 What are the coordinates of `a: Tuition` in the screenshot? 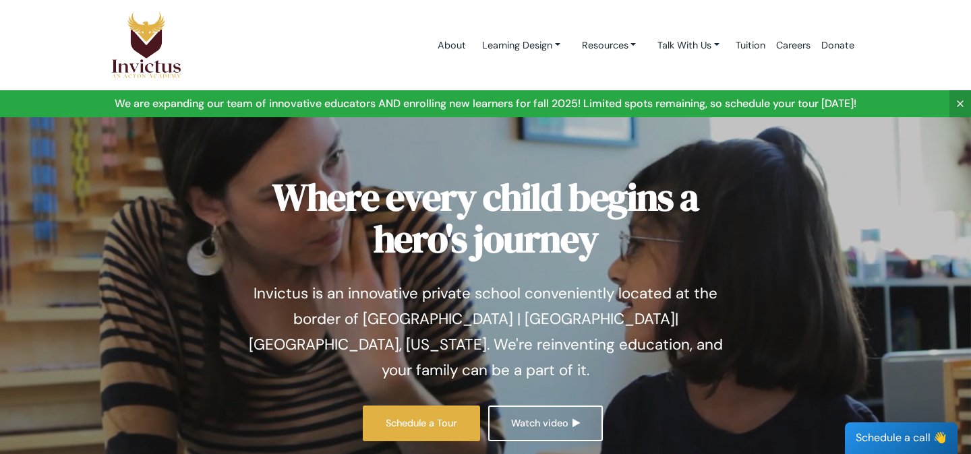 It's located at (751, 45).